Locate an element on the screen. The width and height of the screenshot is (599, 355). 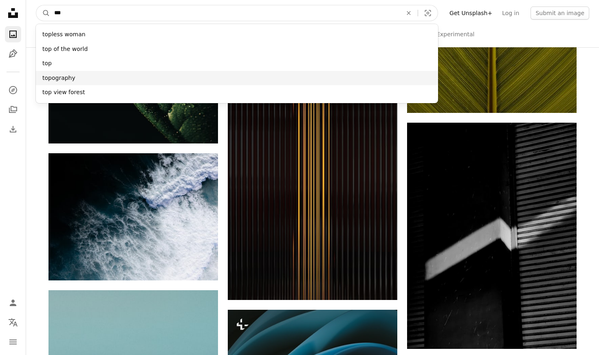
div: topography is located at coordinates (237, 78).